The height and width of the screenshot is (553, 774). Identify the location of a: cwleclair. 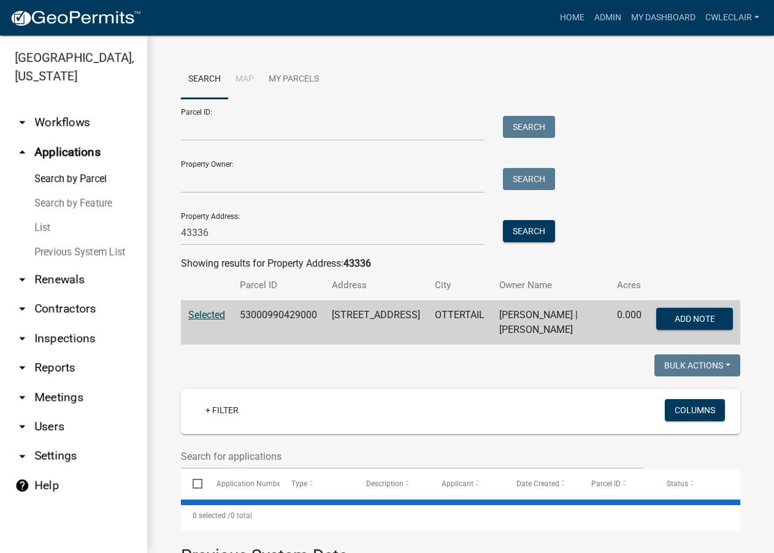
(732, 18).